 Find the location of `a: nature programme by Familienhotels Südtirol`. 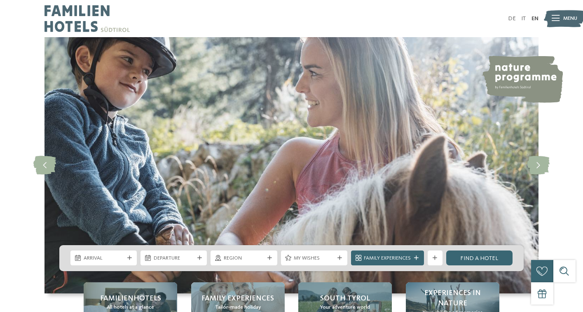

a: nature programme by Familienhotels Südtirol is located at coordinates (522, 79).